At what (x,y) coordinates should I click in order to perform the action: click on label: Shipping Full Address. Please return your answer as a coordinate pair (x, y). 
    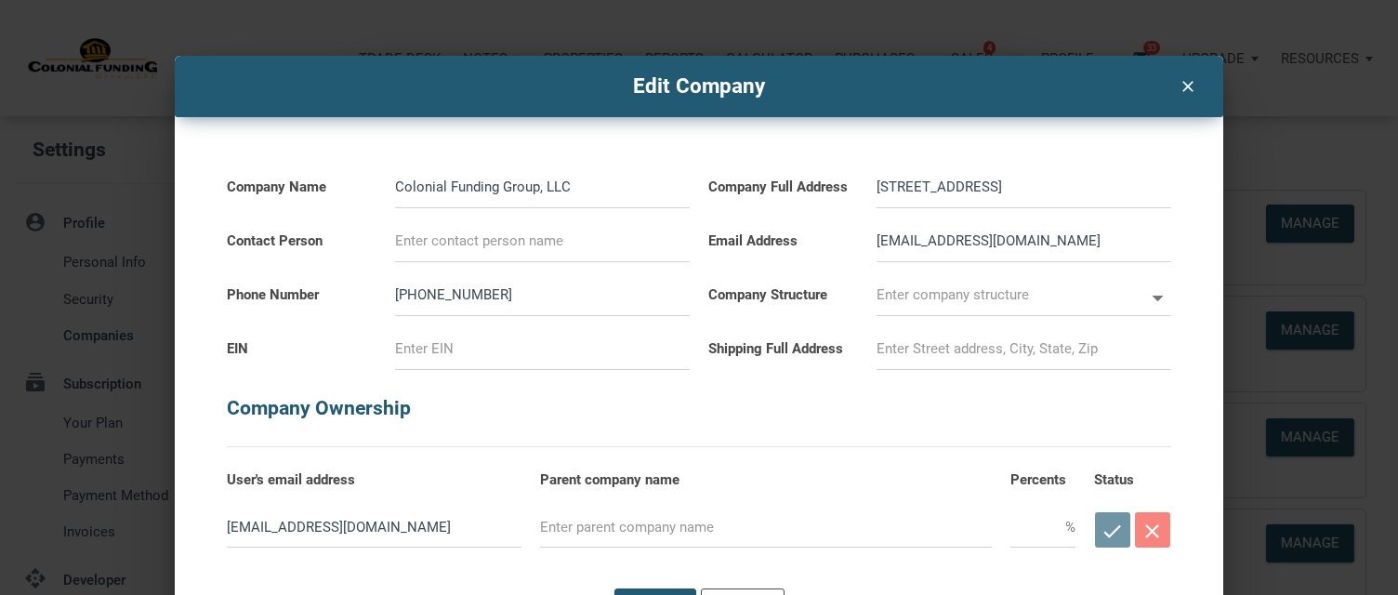
    Looking at the image, I should click on (783, 339).